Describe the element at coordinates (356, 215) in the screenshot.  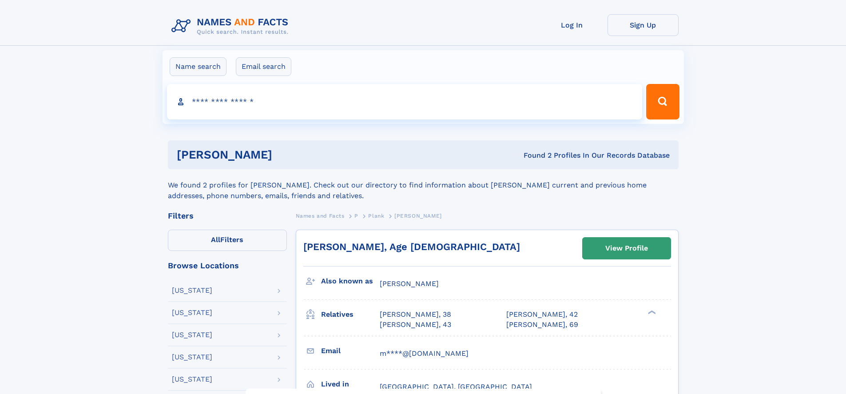
I see `a: P` at that location.